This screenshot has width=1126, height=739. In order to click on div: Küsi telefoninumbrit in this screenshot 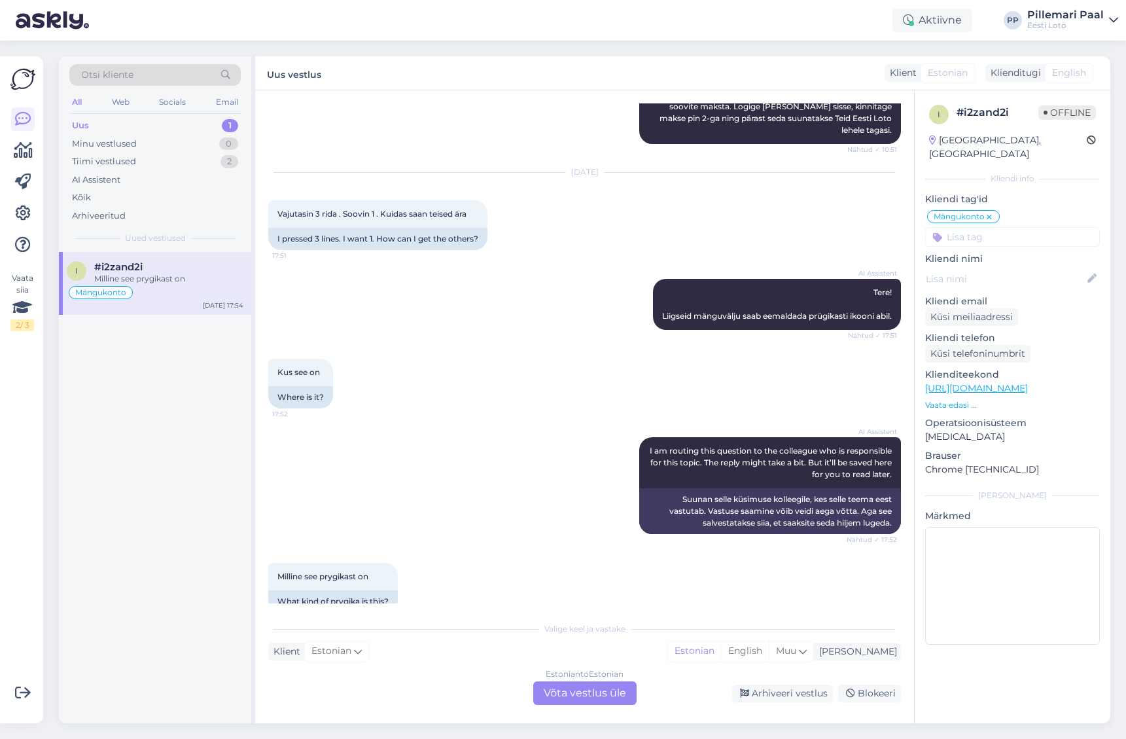, I will do `click(977, 353)`.